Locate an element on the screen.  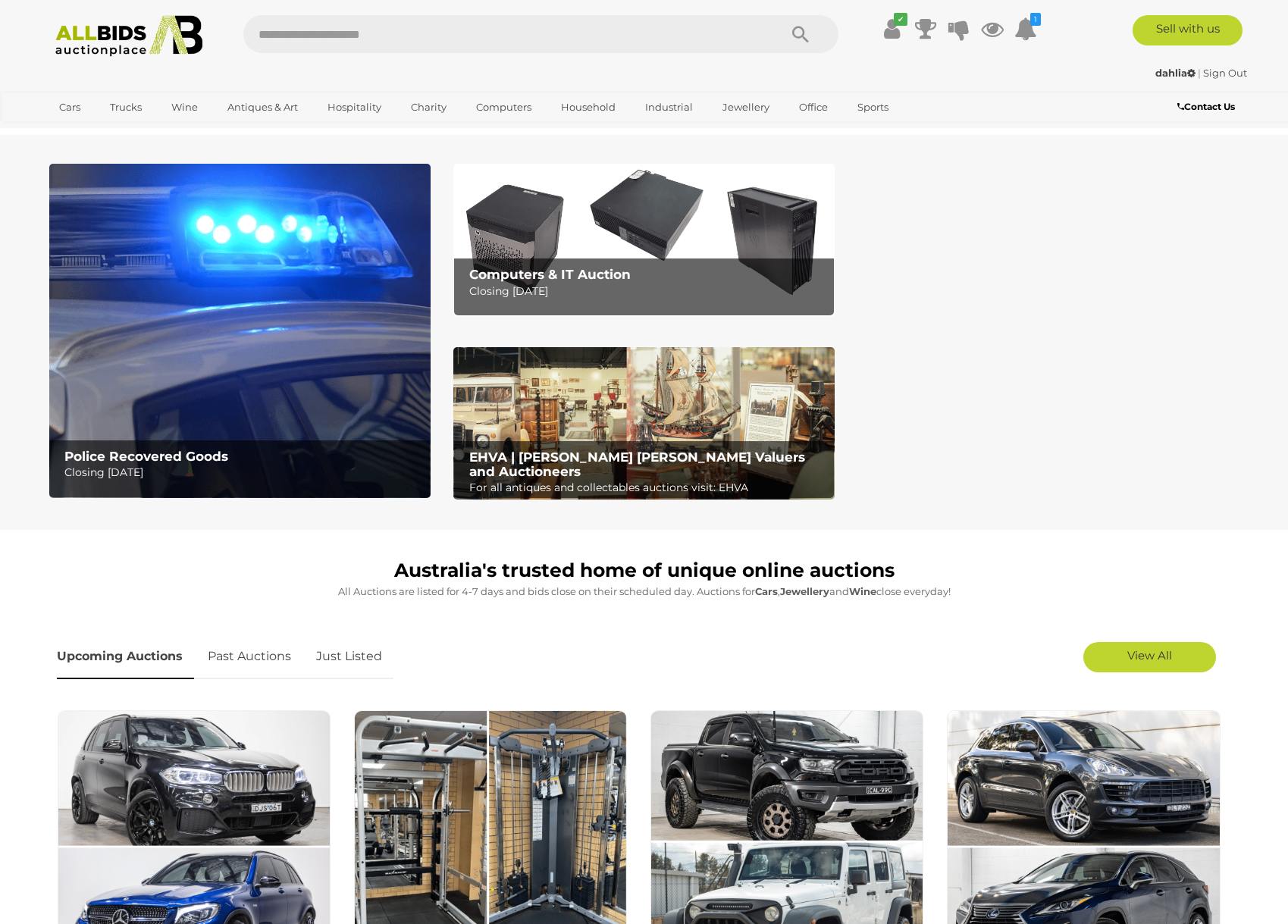
b: Police Recovered Goods is located at coordinates (146, 456).